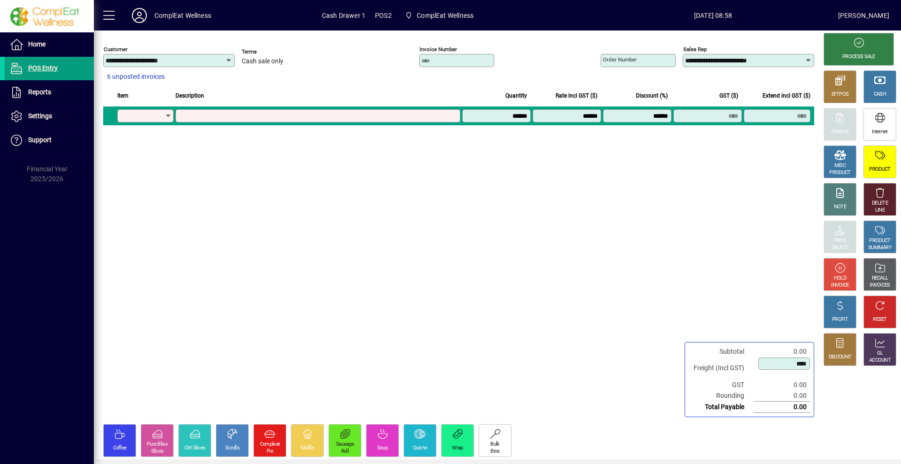  What do you see at coordinates (345, 444) in the screenshot?
I see `div: Sausage` at bounding box center [345, 444].